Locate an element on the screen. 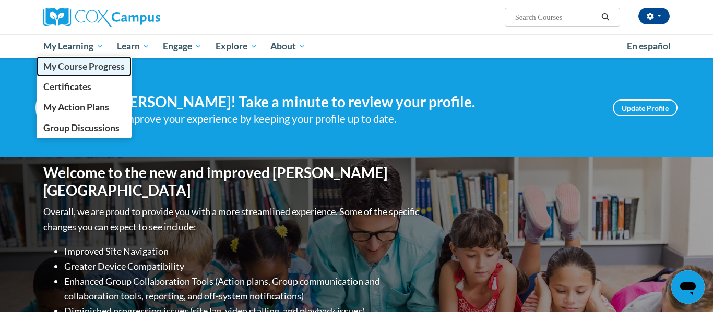  span: My Course Progress is located at coordinates (84, 66).